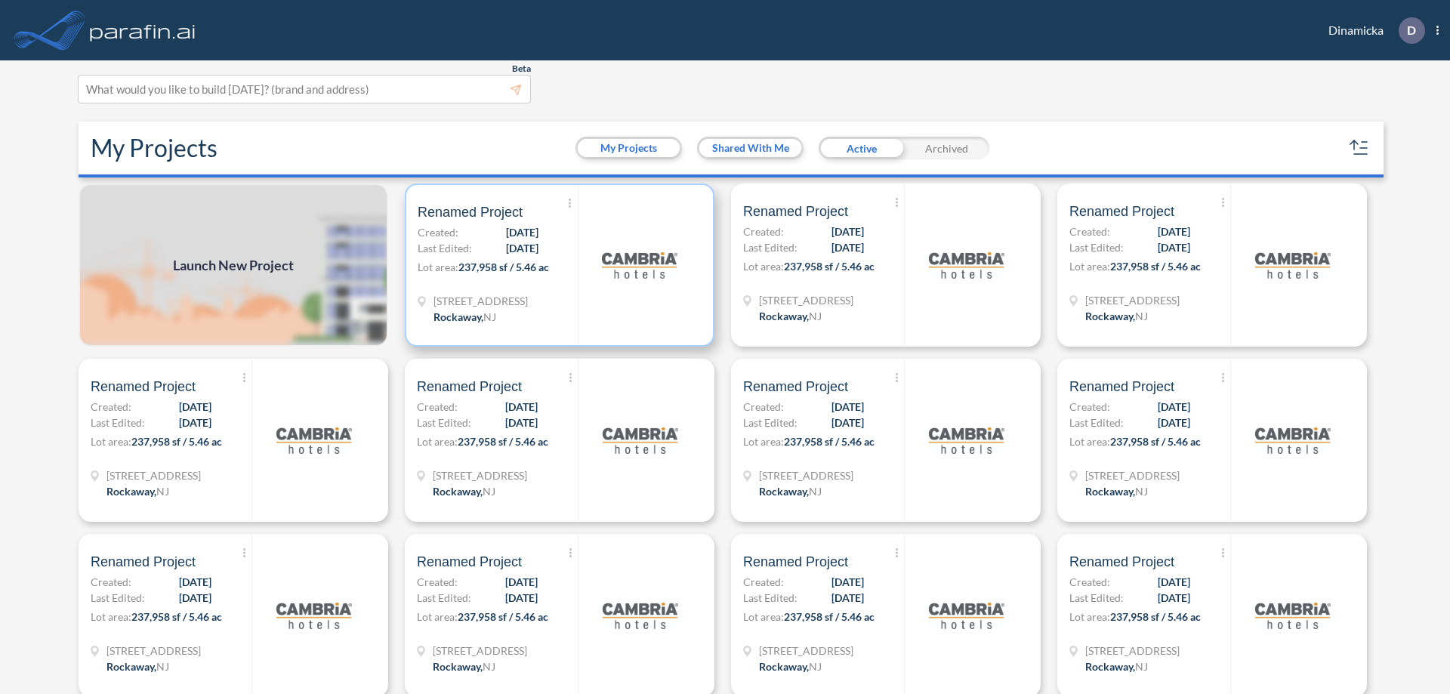  What do you see at coordinates (946, 148) in the screenshot?
I see `div: Archived` at bounding box center [946, 148].